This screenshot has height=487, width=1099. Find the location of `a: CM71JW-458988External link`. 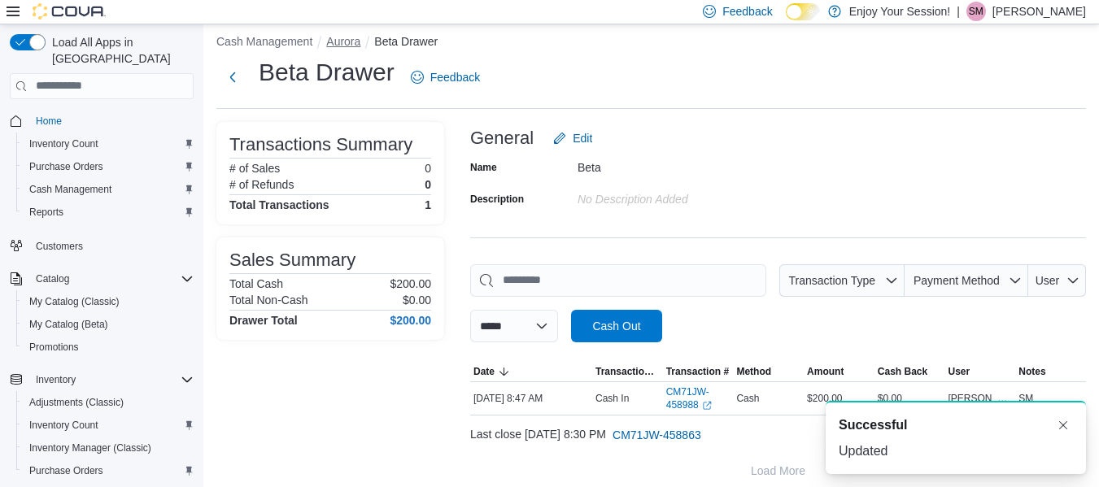

a: CM71JW-458988External link is located at coordinates (698, 399).